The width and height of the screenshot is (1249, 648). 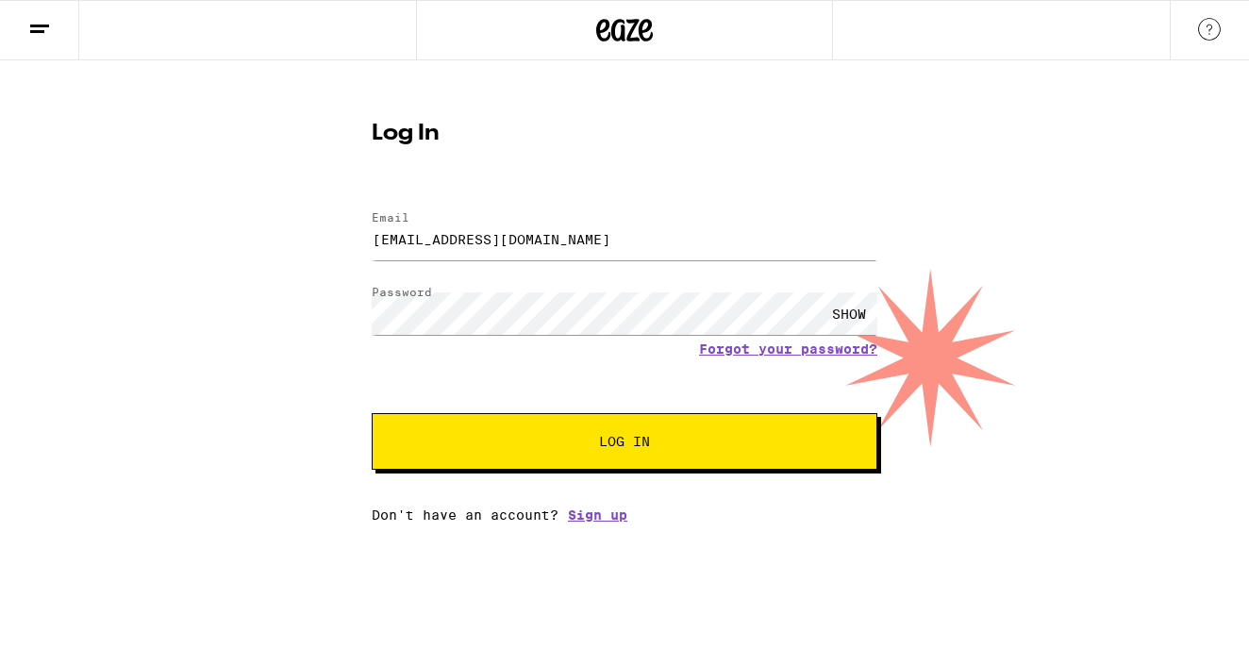 I want to click on a: Forgot your password?, so click(x=788, y=349).